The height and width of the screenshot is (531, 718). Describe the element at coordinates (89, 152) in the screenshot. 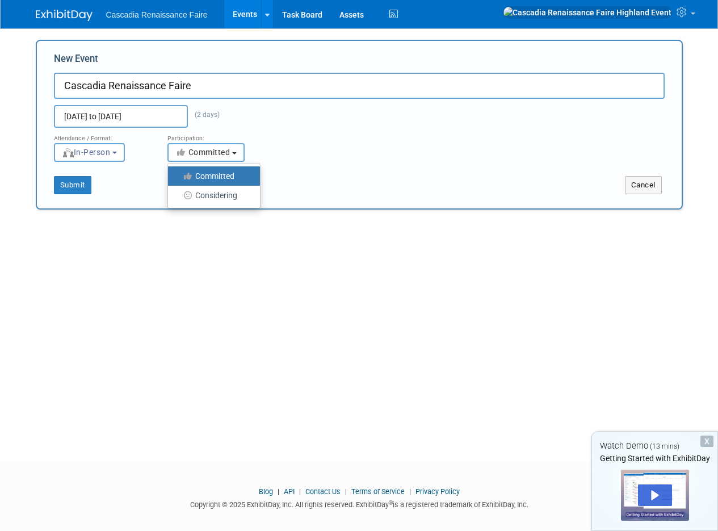

I see `button: In-Person` at that location.